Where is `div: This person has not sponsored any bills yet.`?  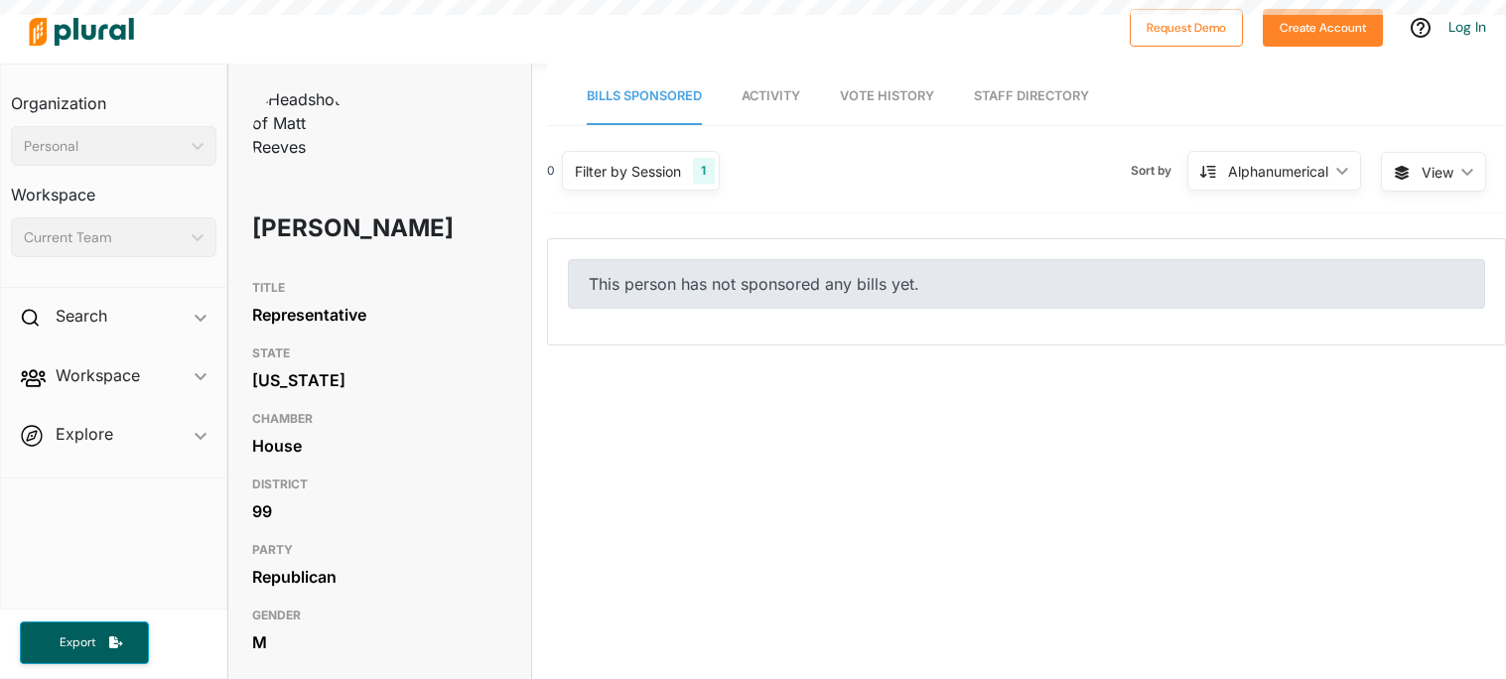 div: This person has not sponsored any bills yet. is located at coordinates (1026, 284).